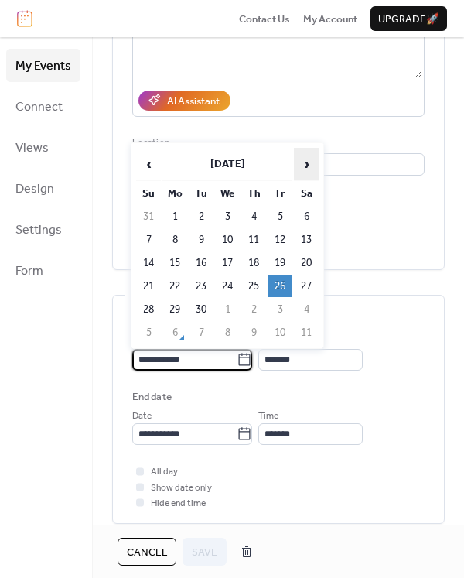 Image resolution: width=464 pixels, height=578 pixels. What do you see at coordinates (201, 286) in the screenshot?
I see `td: 23` at bounding box center [201, 286].